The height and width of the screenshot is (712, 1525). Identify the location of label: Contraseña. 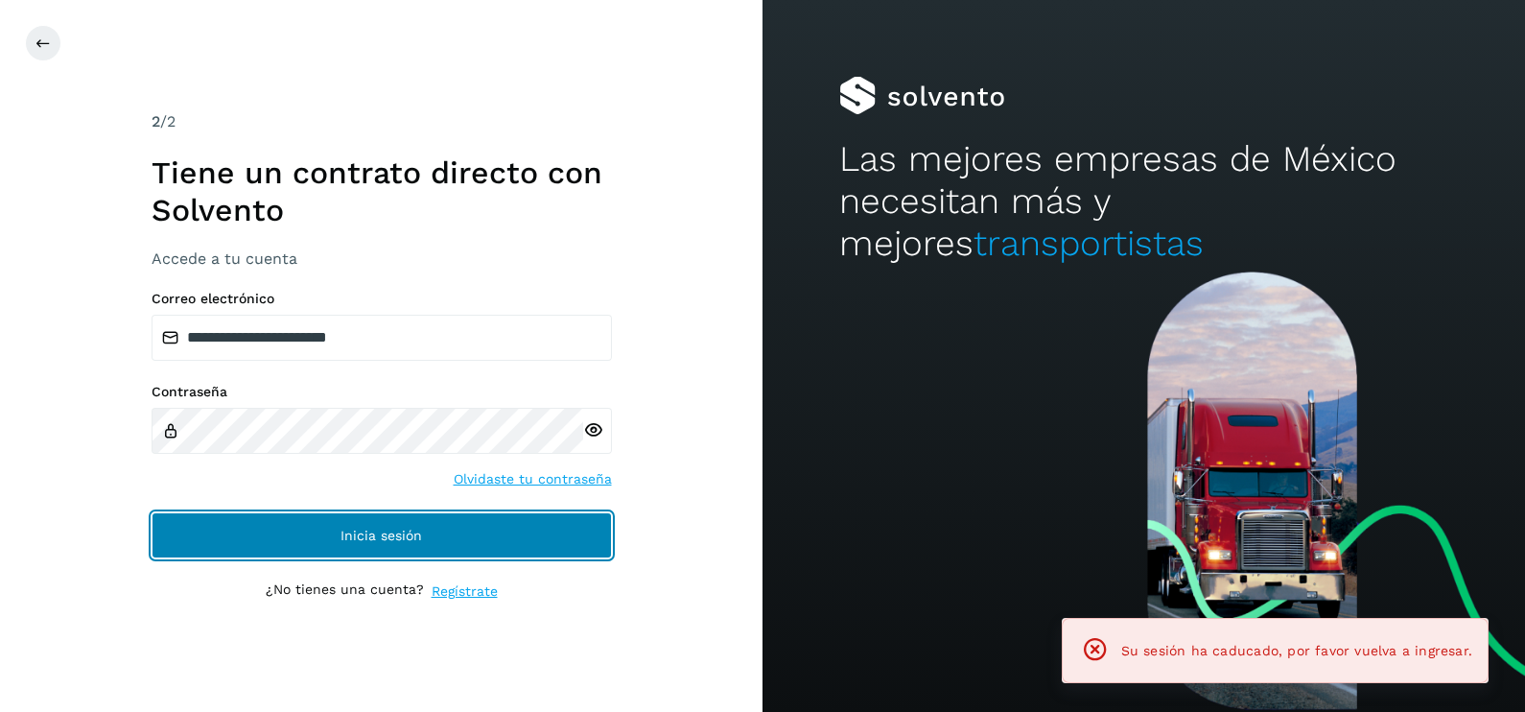
(382, 391).